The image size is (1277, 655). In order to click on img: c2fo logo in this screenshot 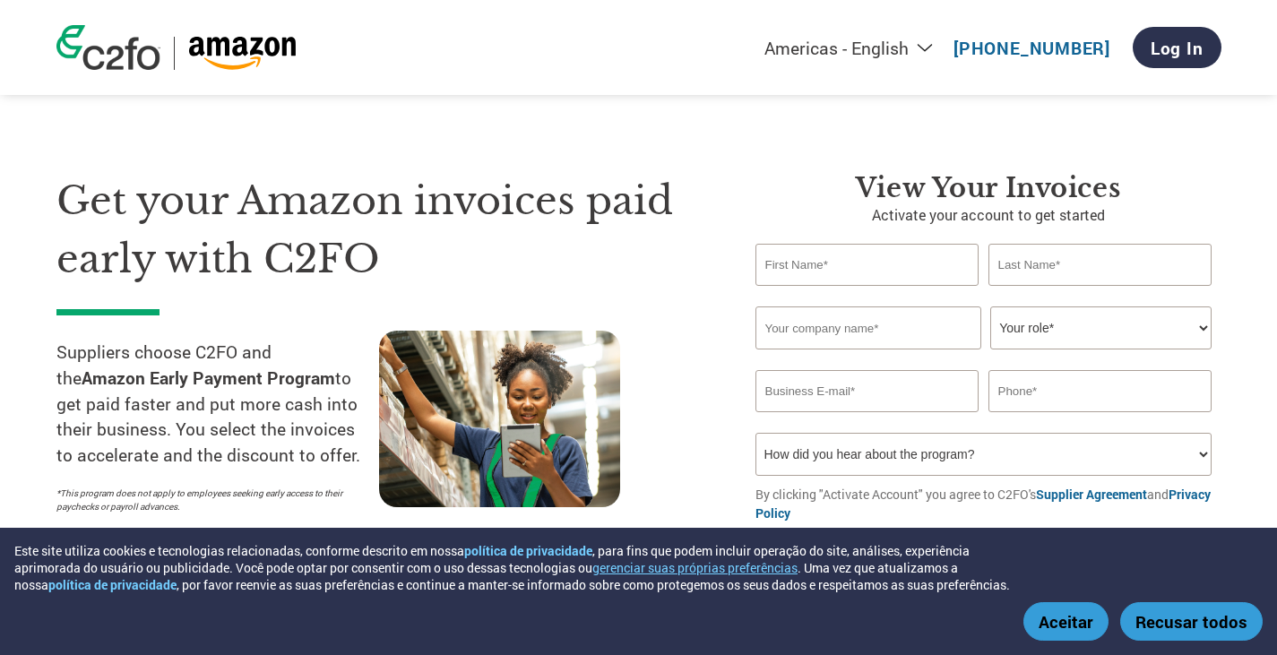, I will do `click(108, 48)`.